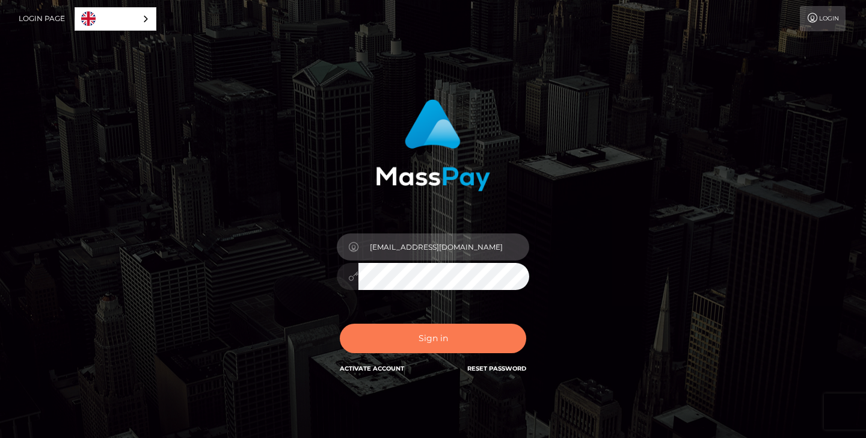  What do you see at coordinates (433, 145) in the screenshot?
I see `img: MassPay Login` at bounding box center [433, 145].